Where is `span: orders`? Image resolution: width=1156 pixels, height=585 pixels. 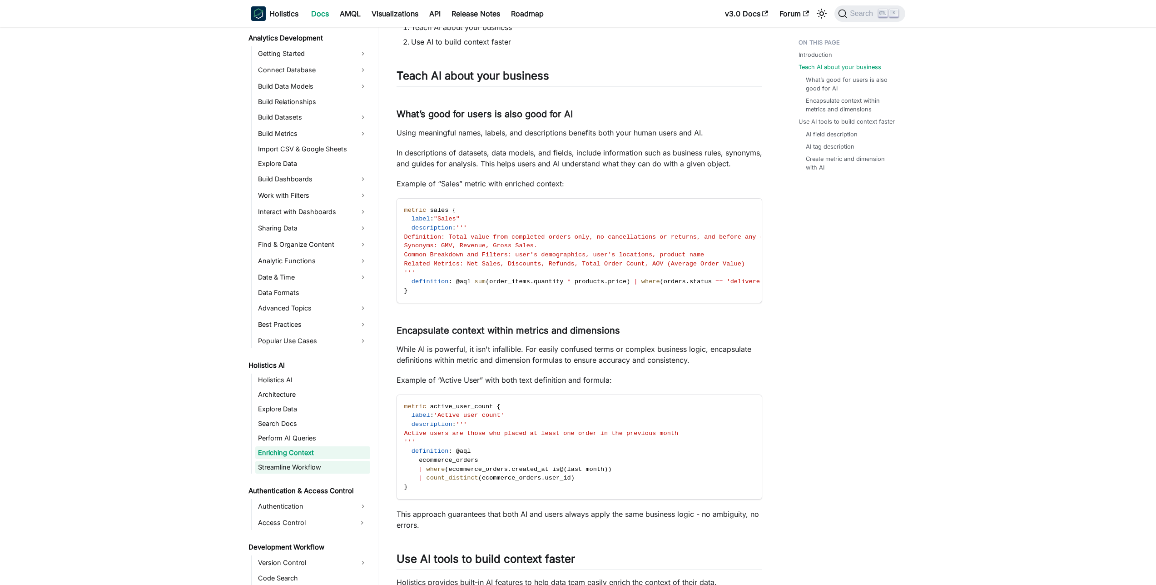 span: orders is located at coordinates (675, 281).